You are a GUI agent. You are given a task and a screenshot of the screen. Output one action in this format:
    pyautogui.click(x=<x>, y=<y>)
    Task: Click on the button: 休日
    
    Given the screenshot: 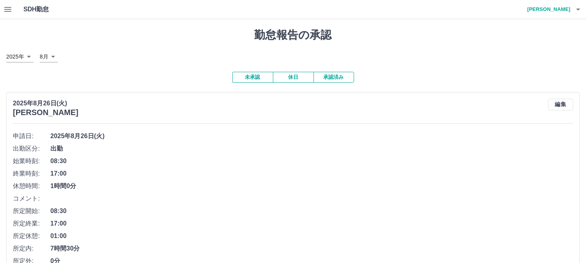 What is the action you would take?
    pyautogui.click(x=293, y=77)
    